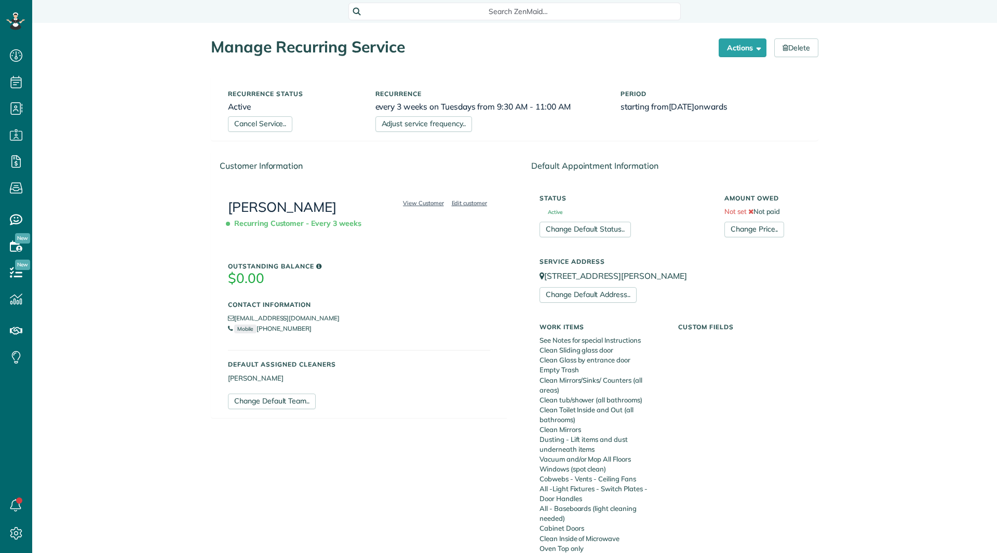 The height and width of the screenshot is (553, 997). Describe the element at coordinates (601, 479) in the screenshot. I see `li: Cobwebs - Vents - Ceiling Fans` at that location.